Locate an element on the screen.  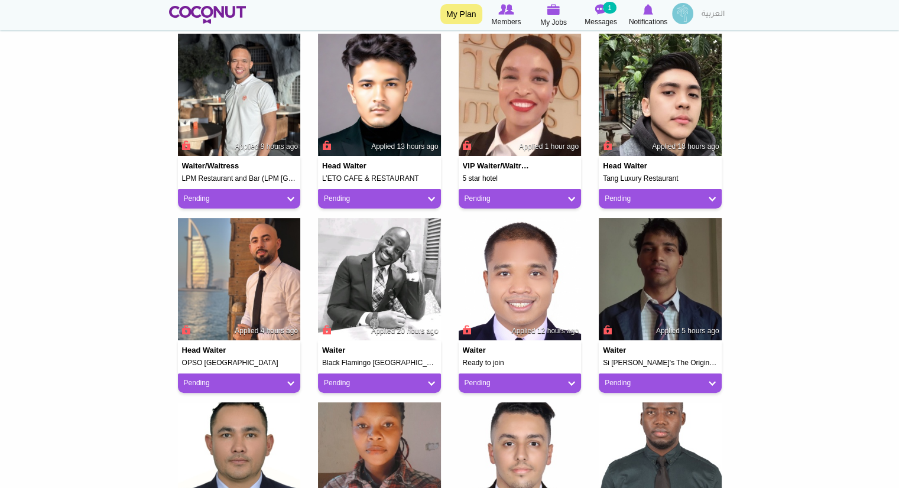
h5: Ready to join is located at coordinates (520, 363).